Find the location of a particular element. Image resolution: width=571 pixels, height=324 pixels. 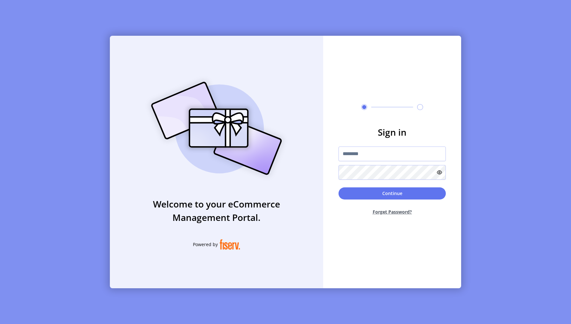

span: Powered by is located at coordinates (206, 244).